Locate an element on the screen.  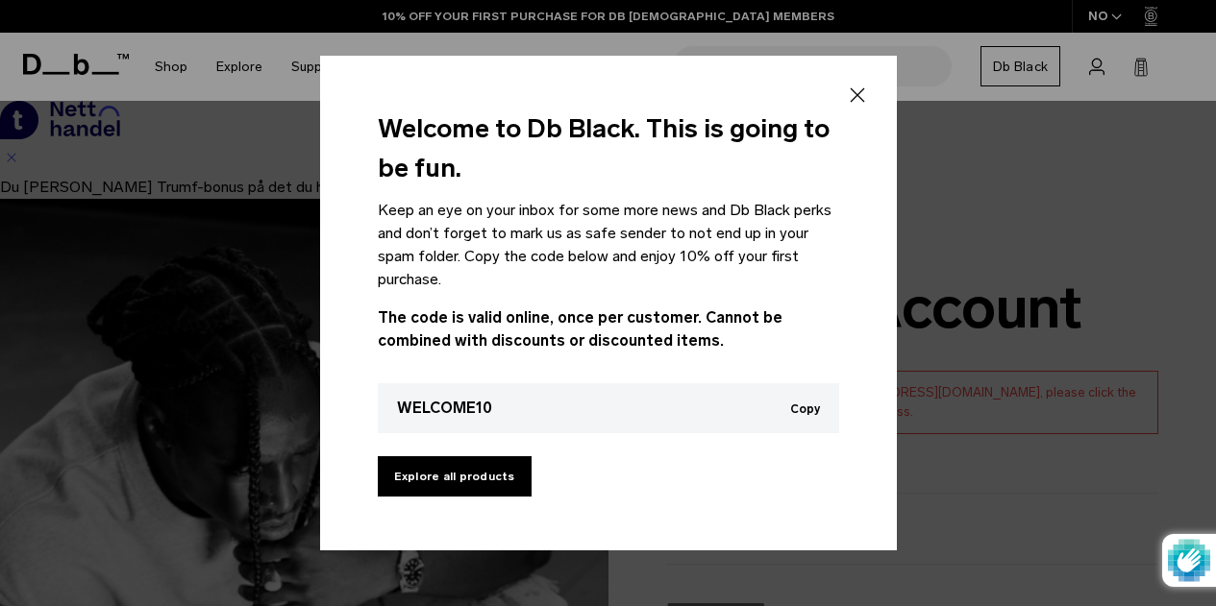
button: Copy is located at coordinates (804, 409).